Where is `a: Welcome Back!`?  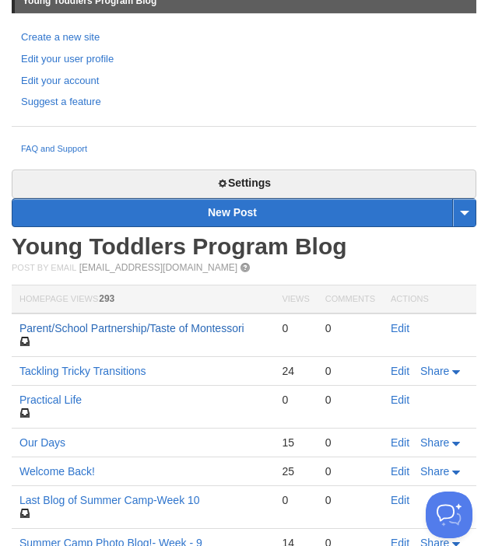 a: Welcome Back! is located at coordinates (57, 472).